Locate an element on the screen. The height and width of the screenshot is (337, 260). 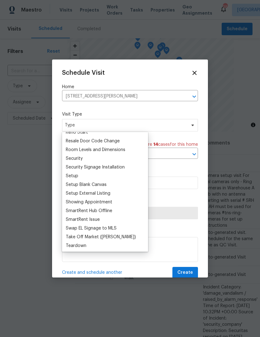
div: Security is located at coordinates (74, 158).